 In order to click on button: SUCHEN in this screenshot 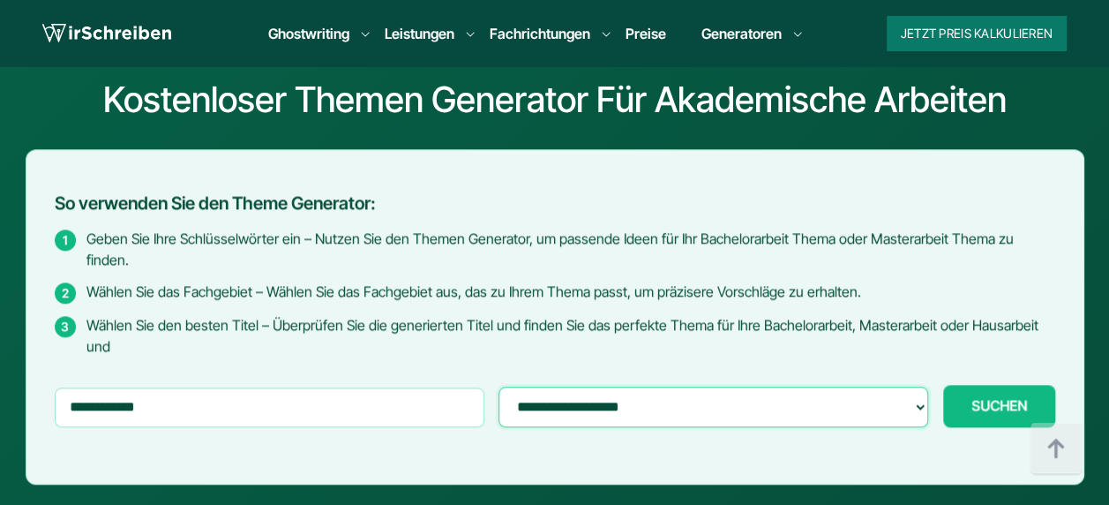, I will do `click(999, 406)`.